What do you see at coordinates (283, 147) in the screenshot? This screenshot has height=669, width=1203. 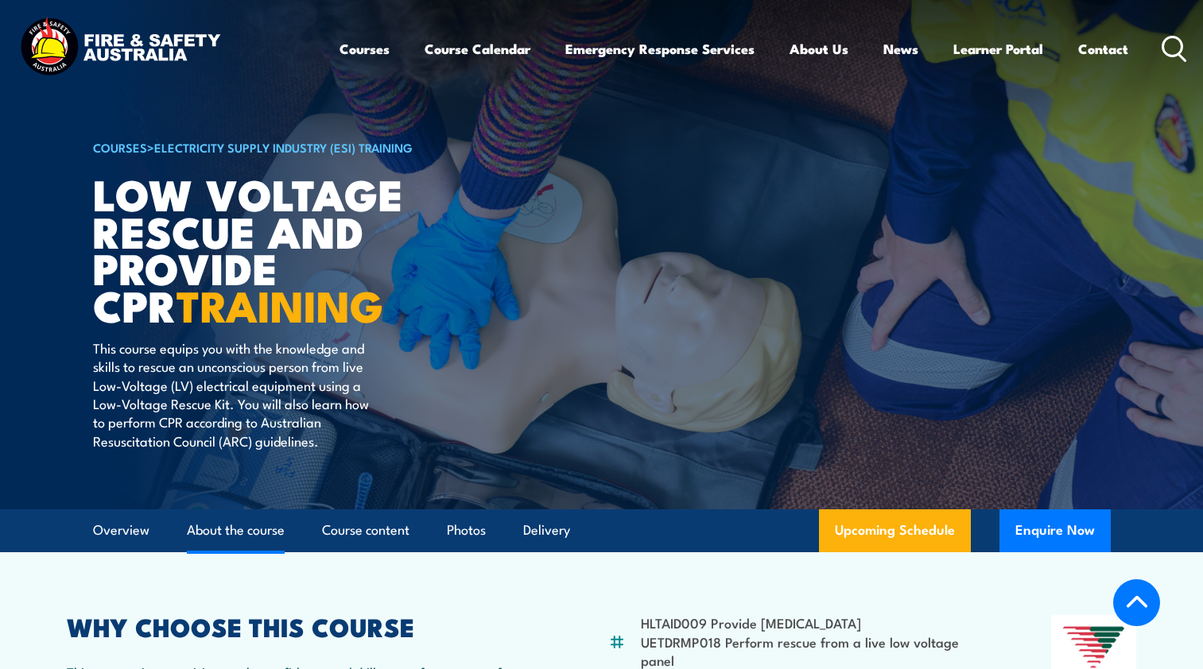 I see `a: Electricity Supply Industry (ESI) Training` at bounding box center [283, 147].